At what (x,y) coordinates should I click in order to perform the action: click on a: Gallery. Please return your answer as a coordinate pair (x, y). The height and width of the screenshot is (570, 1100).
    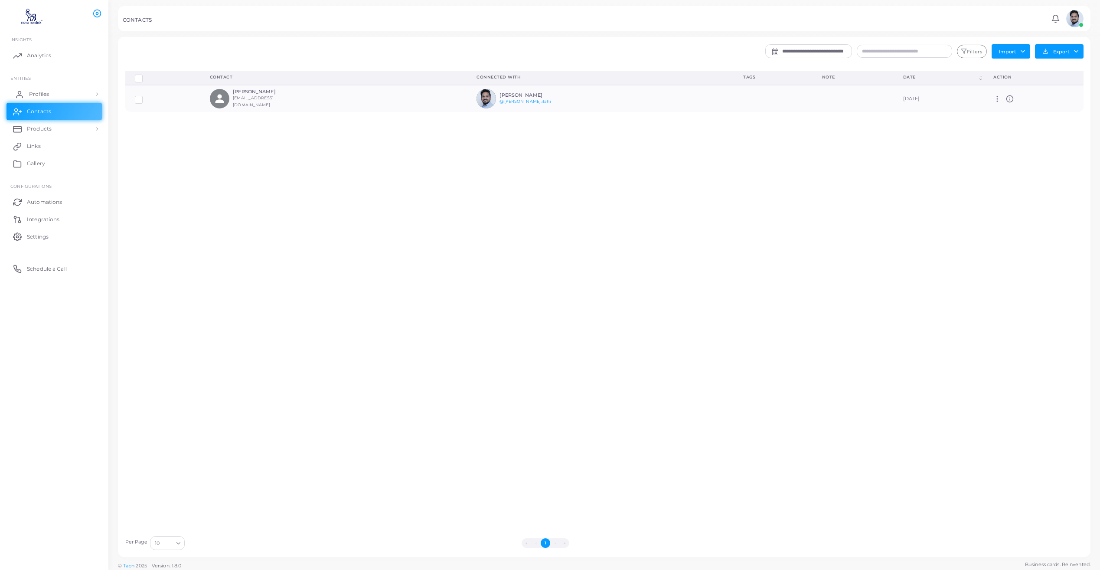
    Looking at the image, I should click on (54, 164).